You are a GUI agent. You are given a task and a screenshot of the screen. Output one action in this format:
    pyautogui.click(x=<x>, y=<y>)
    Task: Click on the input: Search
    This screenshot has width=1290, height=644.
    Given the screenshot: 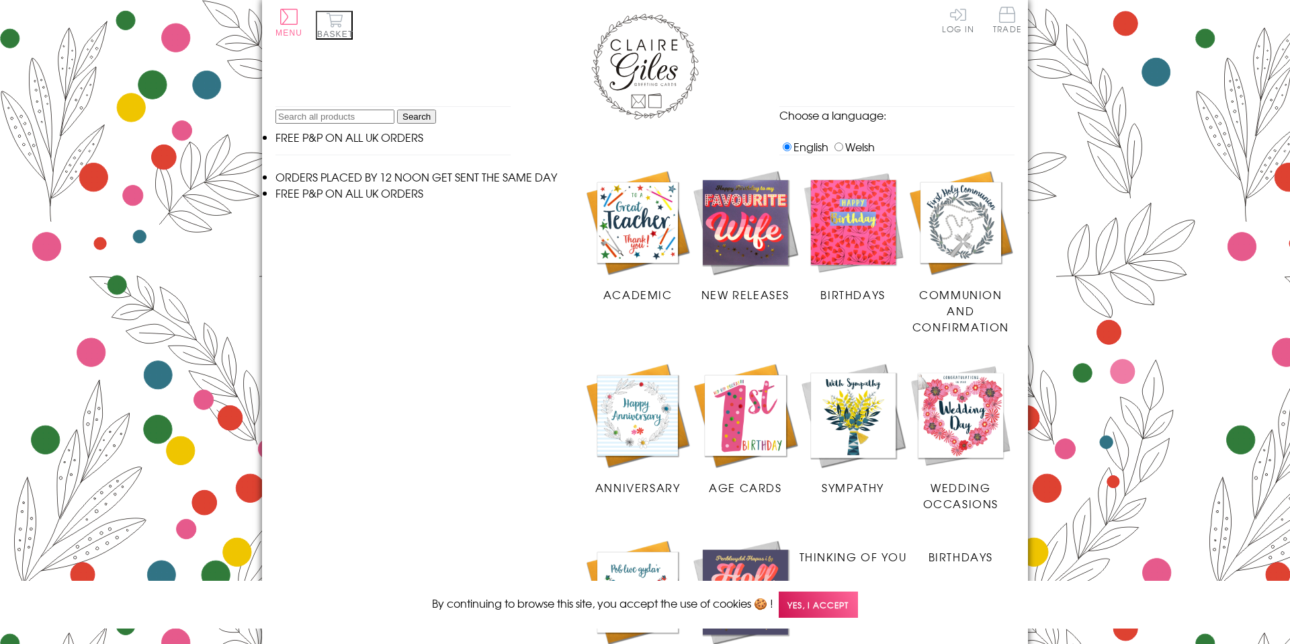 What is the action you would take?
    pyautogui.click(x=417, y=116)
    